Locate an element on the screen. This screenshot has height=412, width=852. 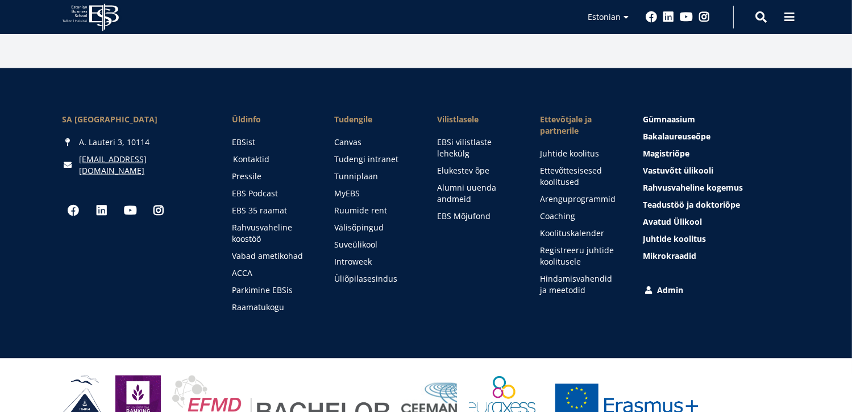
div: A. Lauteri 3, 10114 is located at coordinates (136, 142).